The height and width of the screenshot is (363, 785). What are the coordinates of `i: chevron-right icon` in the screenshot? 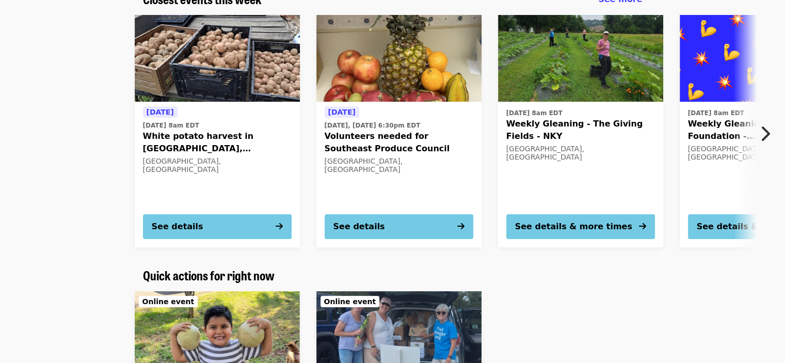 It's located at (765, 134).